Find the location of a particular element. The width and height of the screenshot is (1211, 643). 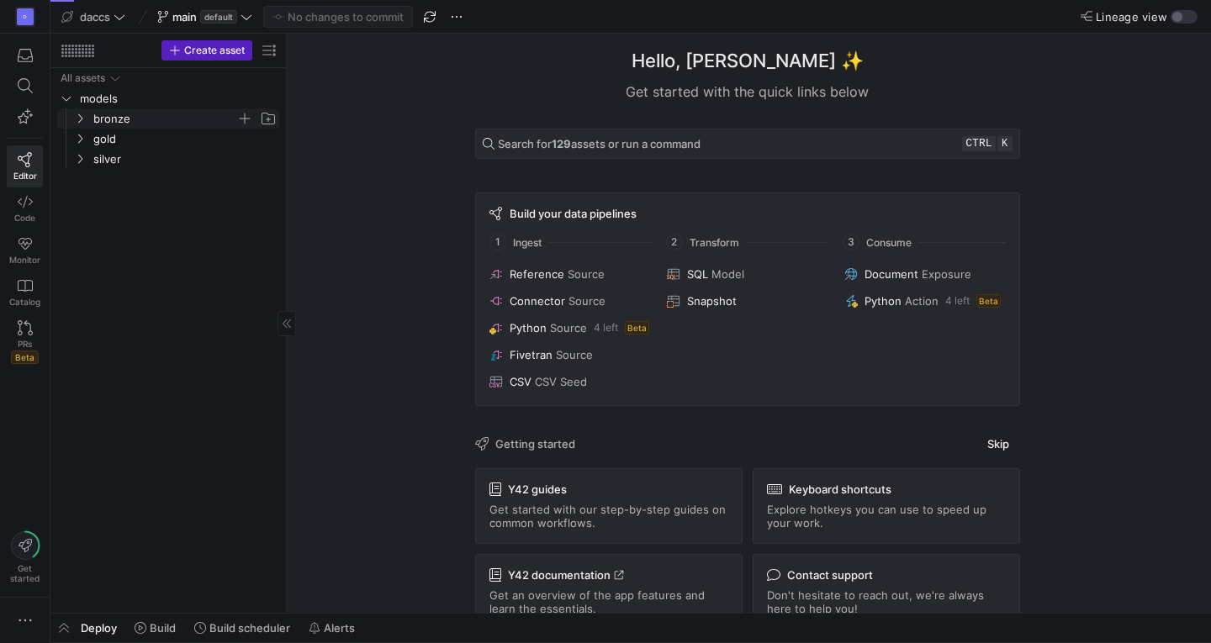

span: Editor is located at coordinates (25, 176).